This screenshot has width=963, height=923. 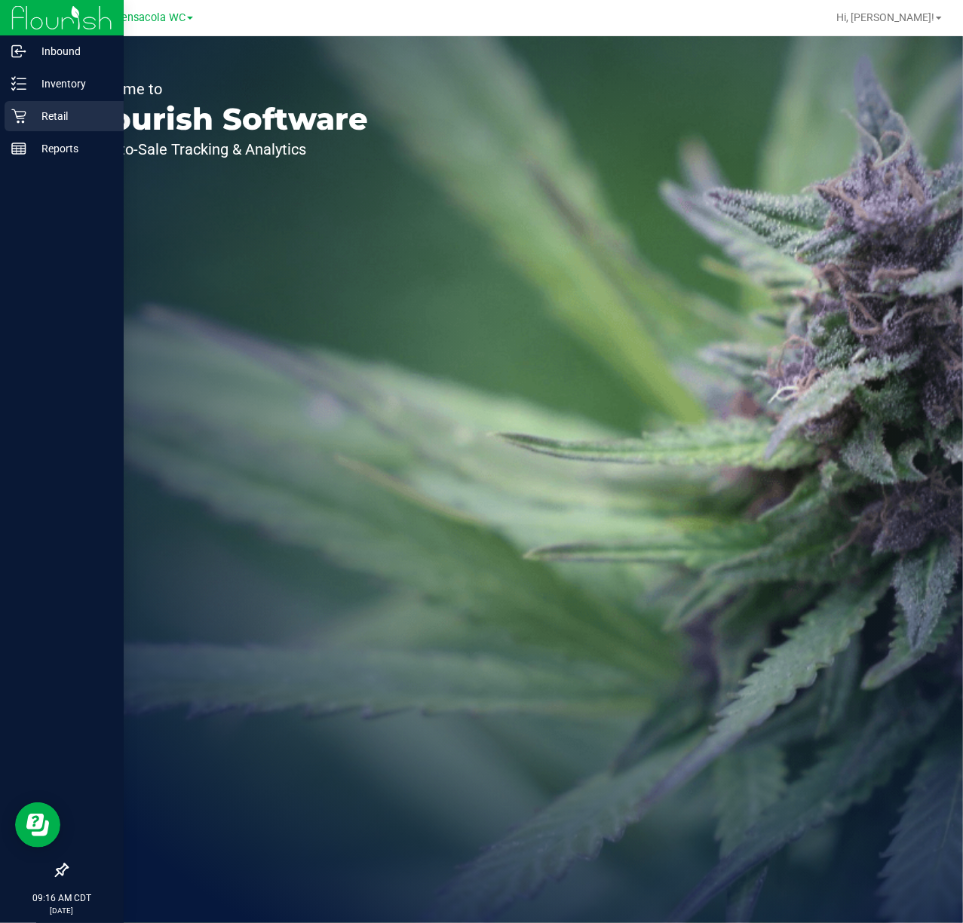 I want to click on p: Inventory, so click(x=72, y=84).